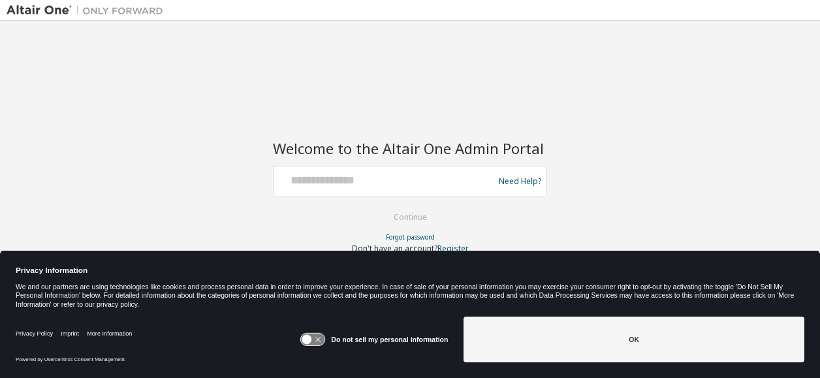 Image resolution: width=820 pixels, height=378 pixels. What do you see at coordinates (453, 248) in the screenshot?
I see `a: Register` at bounding box center [453, 248].